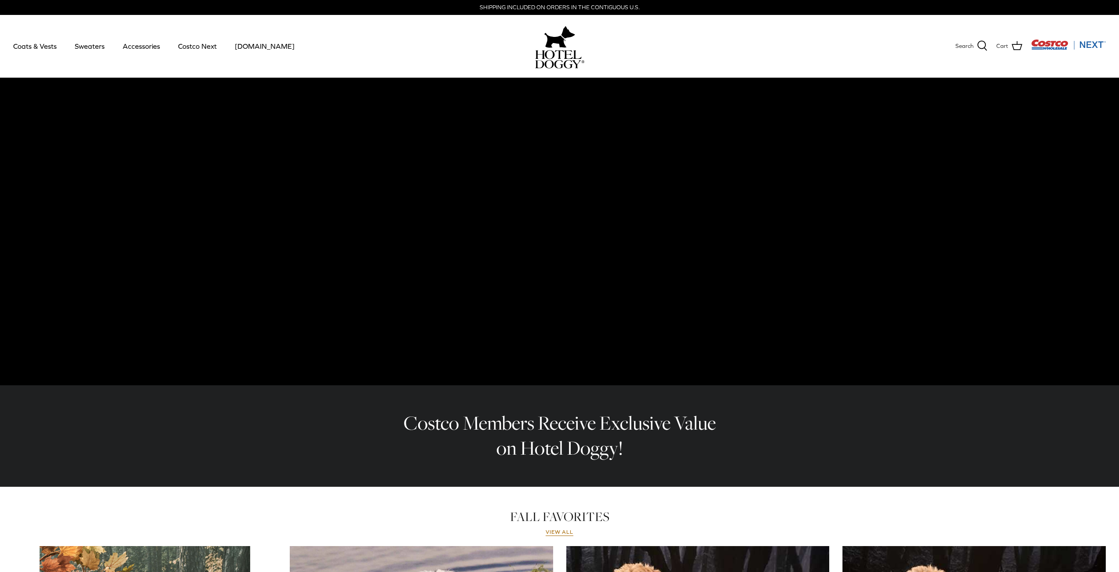 The height and width of the screenshot is (572, 1119). What do you see at coordinates (90, 46) in the screenshot?
I see `a: Sweaters` at bounding box center [90, 46].